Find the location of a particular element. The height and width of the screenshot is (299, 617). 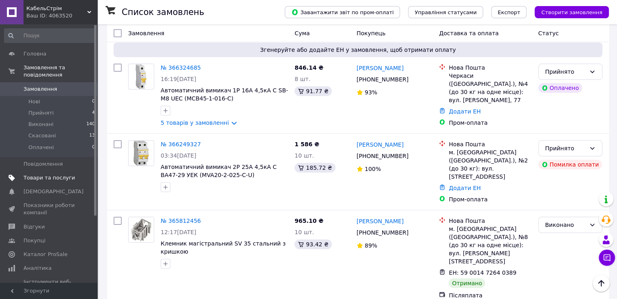

span: 140 is located at coordinates (90, 125).